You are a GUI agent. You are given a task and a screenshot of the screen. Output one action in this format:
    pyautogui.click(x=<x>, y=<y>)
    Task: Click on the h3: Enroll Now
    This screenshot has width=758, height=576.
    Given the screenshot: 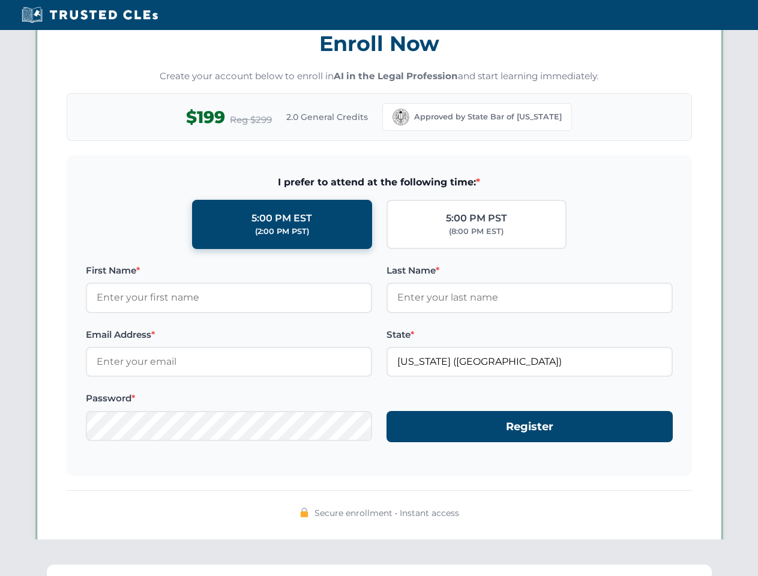 What is the action you would take?
    pyautogui.click(x=379, y=43)
    